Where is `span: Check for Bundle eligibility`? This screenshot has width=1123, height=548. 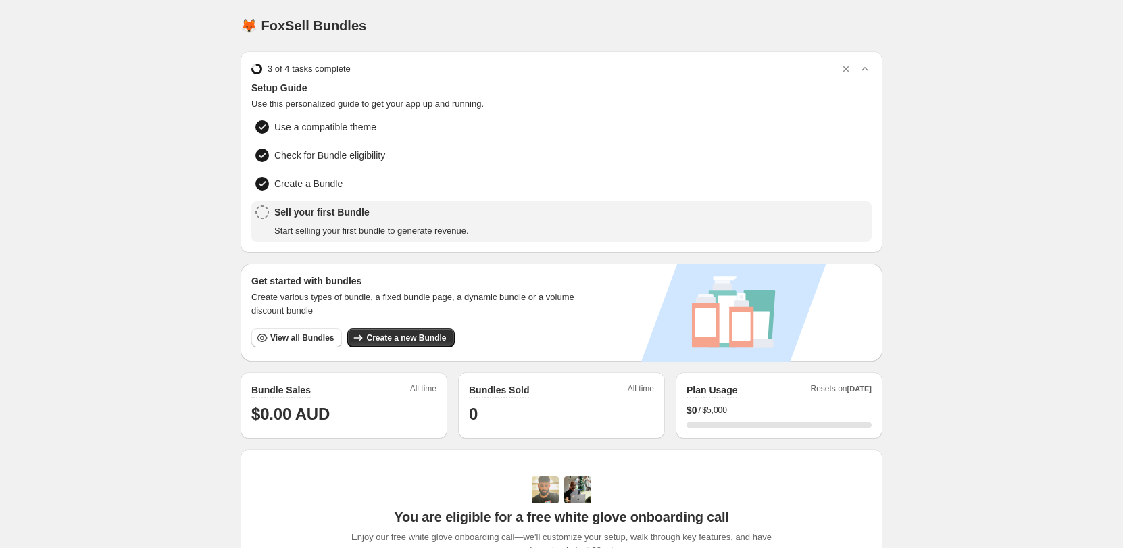 span: Check for Bundle eligibility is located at coordinates (330, 155).